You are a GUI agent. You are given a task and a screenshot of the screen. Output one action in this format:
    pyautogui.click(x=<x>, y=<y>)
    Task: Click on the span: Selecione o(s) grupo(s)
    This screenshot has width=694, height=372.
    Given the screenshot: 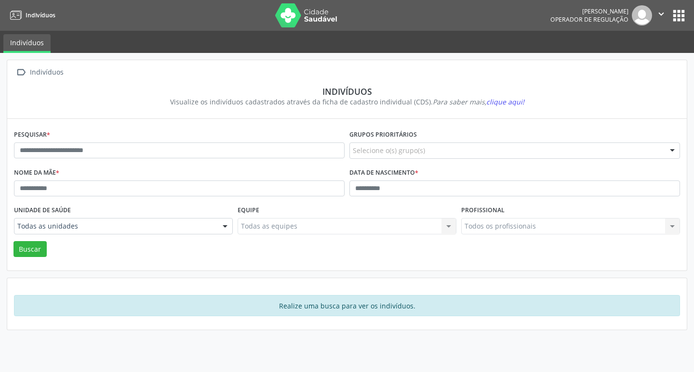 What is the action you would take?
    pyautogui.click(x=389, y=150)
    